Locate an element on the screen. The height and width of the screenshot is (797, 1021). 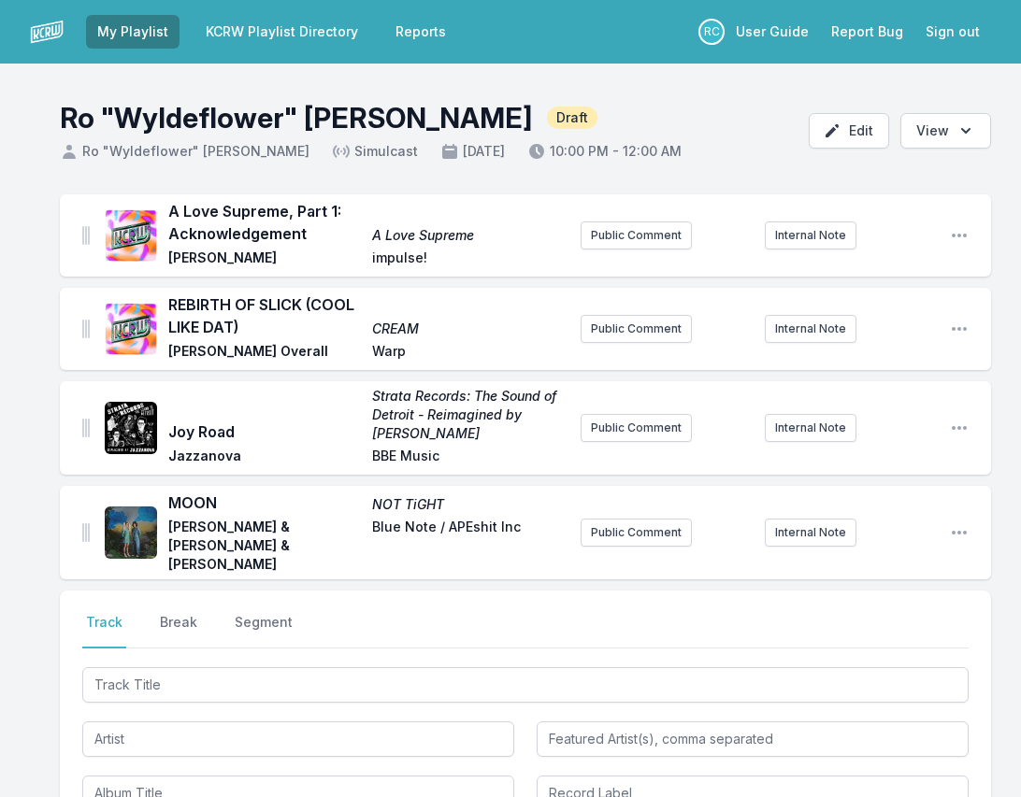
span: NOT TiGHT is located at coordinates (468, 505).